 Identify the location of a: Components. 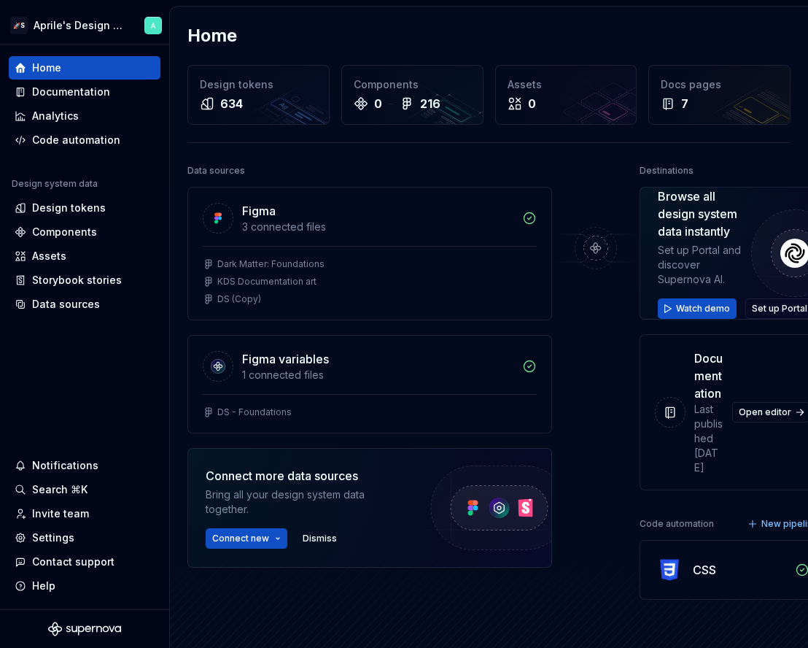
(85, 232).